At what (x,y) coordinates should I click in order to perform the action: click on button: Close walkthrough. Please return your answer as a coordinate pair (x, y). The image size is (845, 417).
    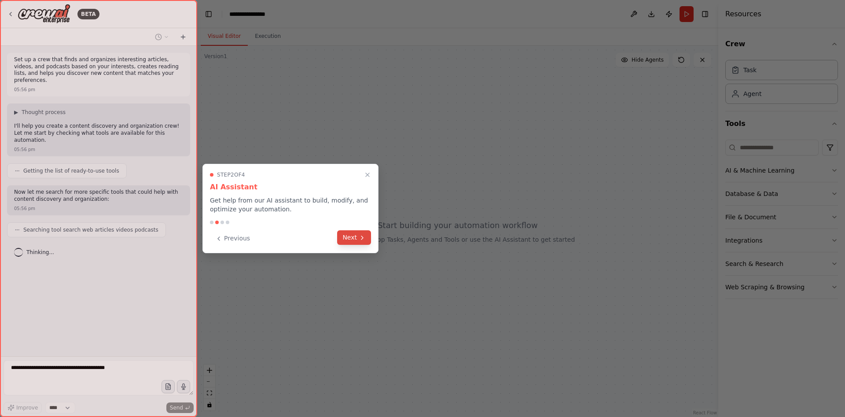
    Looking at the image, I should click on (368, 175).